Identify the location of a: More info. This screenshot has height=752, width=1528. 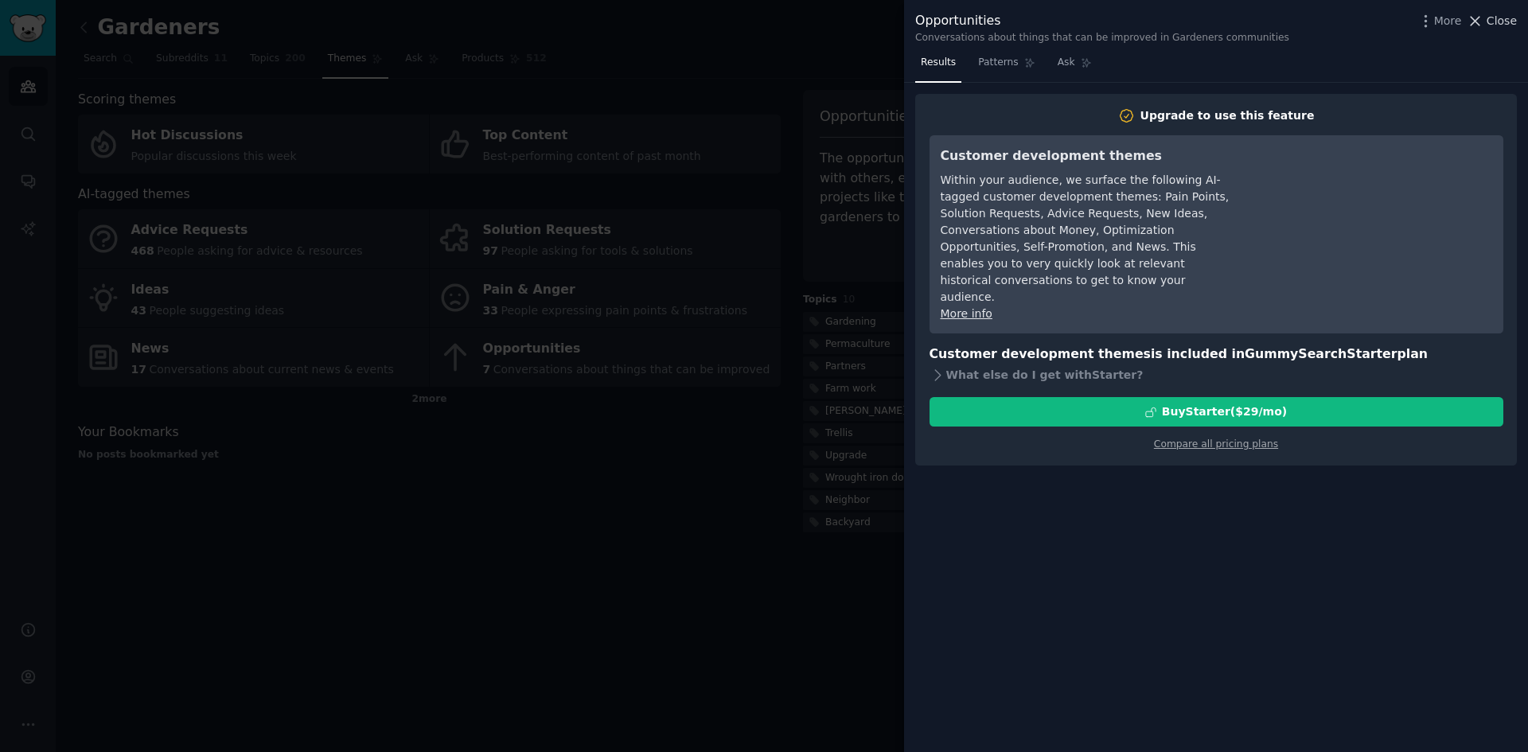
(966, 314).